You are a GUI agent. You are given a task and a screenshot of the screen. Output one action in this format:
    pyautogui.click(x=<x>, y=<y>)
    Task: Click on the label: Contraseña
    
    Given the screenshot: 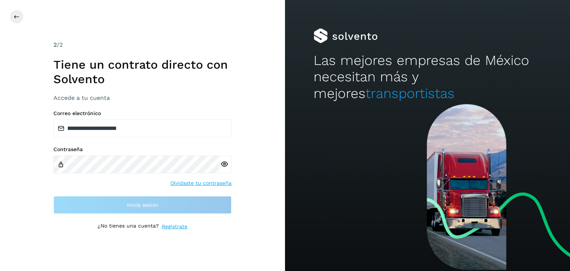 What is the action you would take?
    pyautogui.click(x=142, y=149)
    